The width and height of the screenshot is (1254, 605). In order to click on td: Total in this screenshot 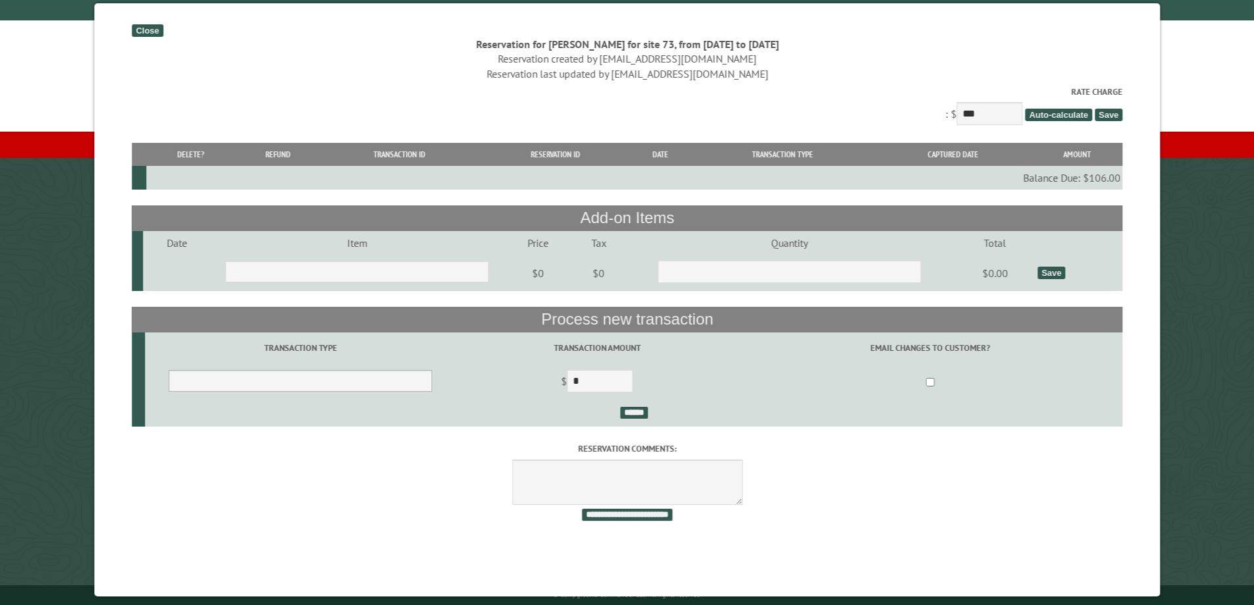, I will do `click(994, 243)`.